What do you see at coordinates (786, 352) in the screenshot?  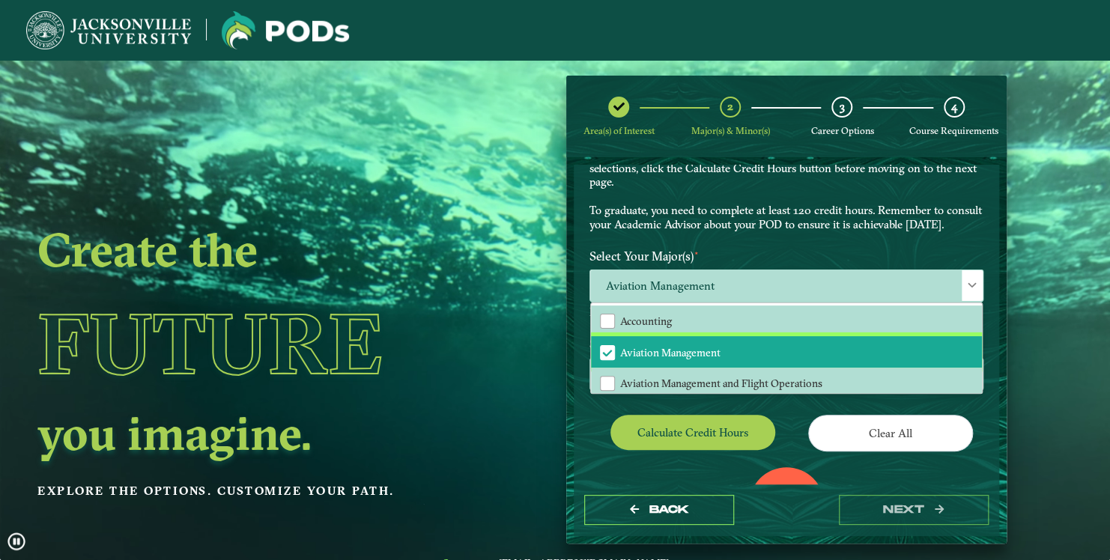 I see `li: Aviation Management` at bounding box center [786, 352].